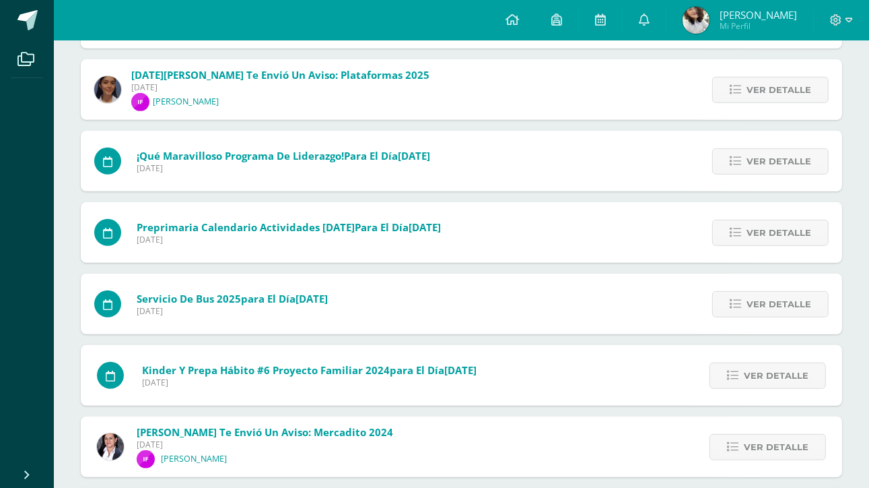 This screenshot has width=869, height=488. What do you see at coordinates (110, 446) in the screenshot?
I see `img: fb59bf07d247bd39ce9c67bca0b5bcb3.png` at bounding box center [110, 446].